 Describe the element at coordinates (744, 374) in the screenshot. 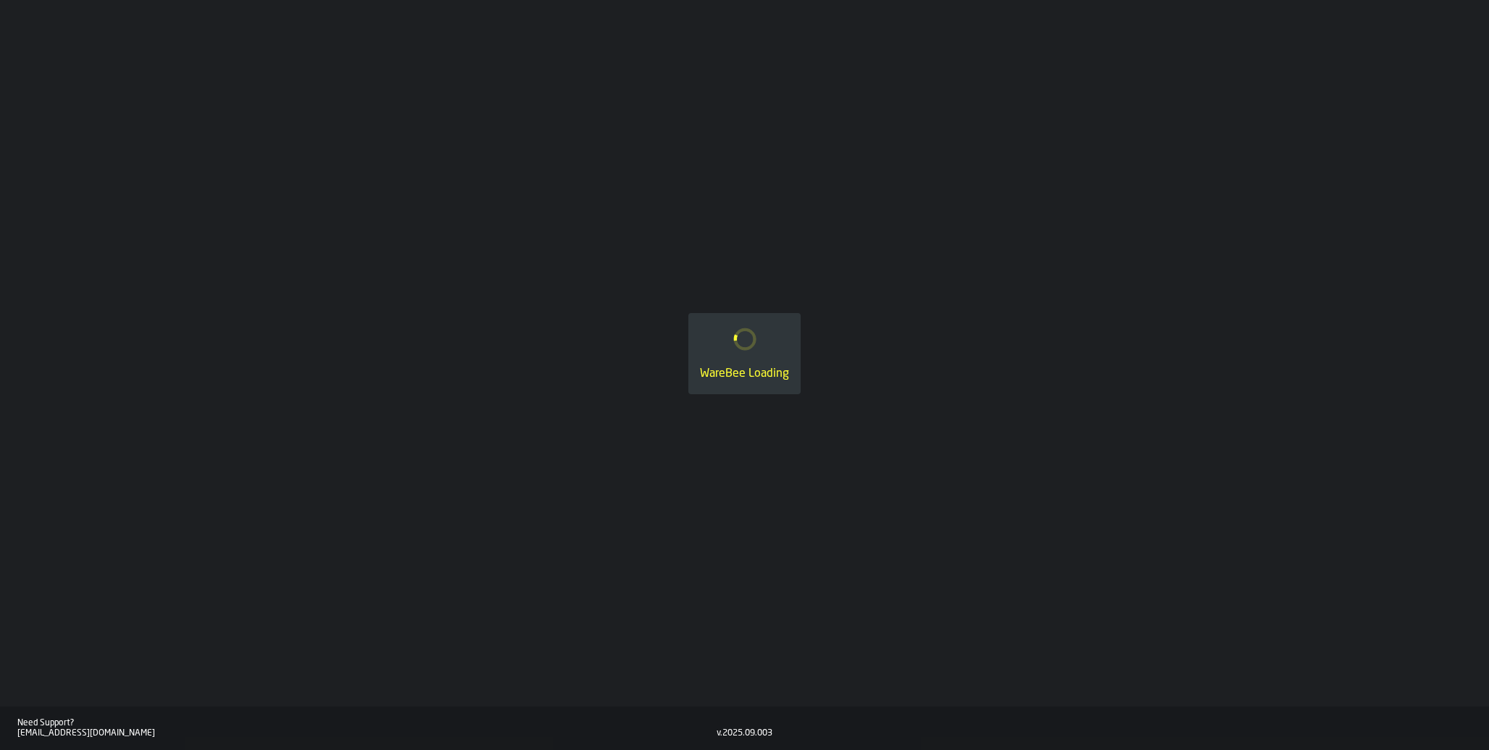

I see `div: WareBee Loading` at that location.